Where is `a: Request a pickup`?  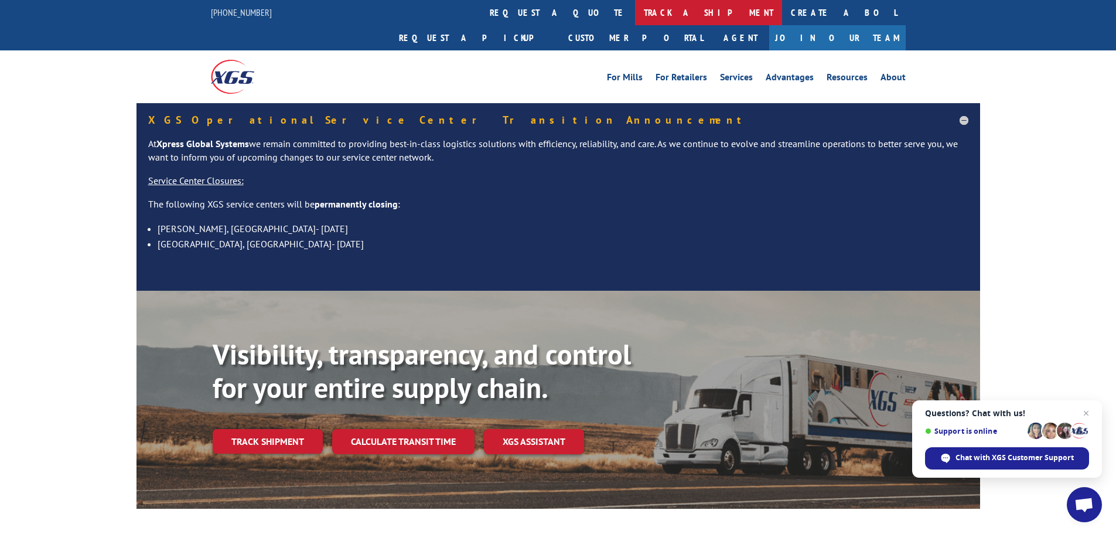
a: Request a pickup is located at coordinates (475, 38).